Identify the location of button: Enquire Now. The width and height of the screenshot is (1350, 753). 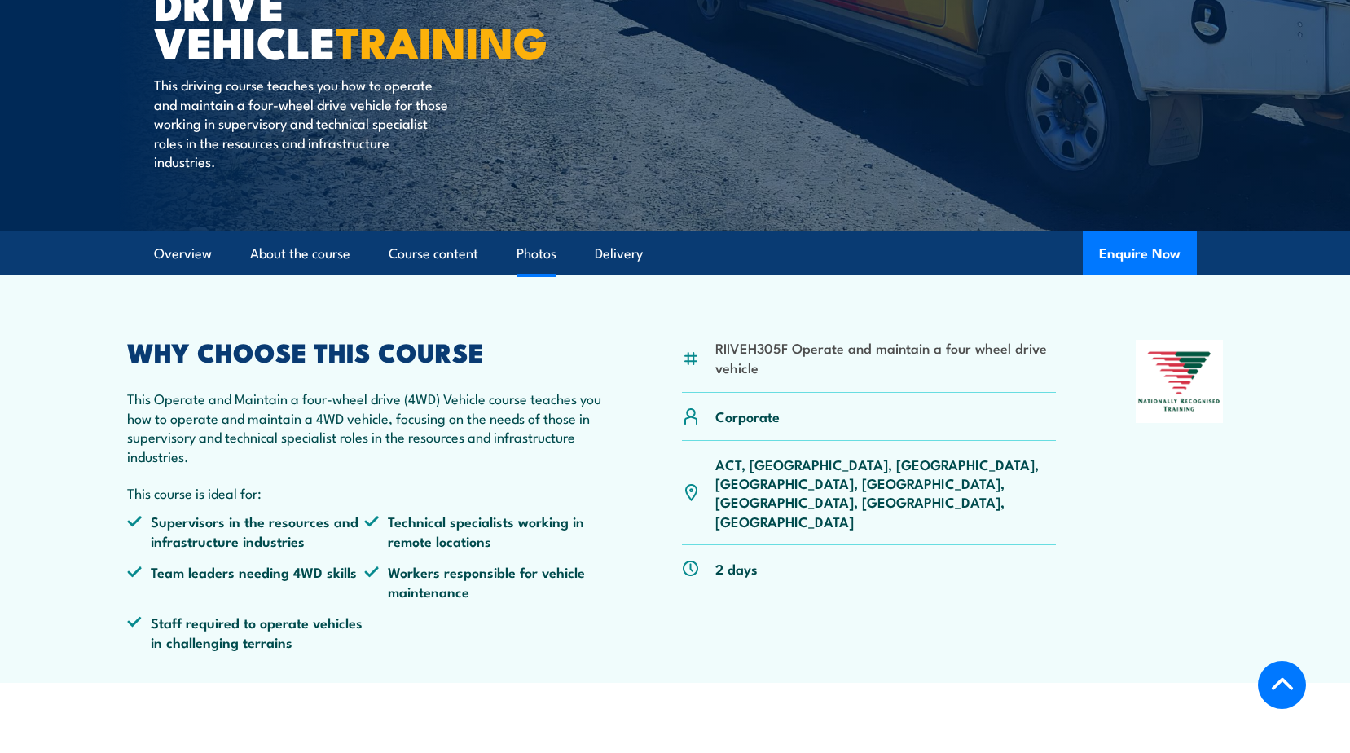
(1140, 253).